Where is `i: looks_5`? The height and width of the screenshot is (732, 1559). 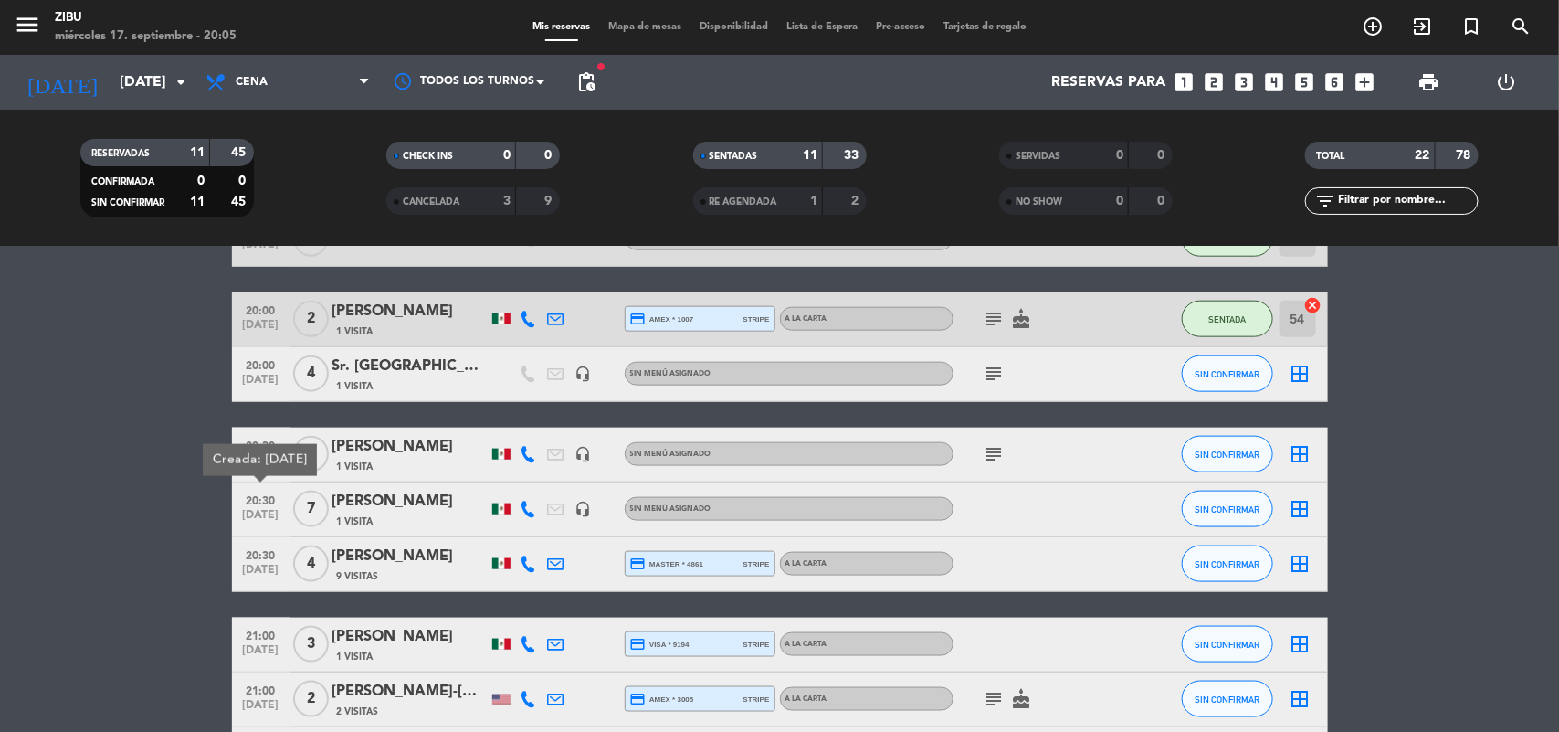 i: looks_5 is located at coordinates (1305, 82).